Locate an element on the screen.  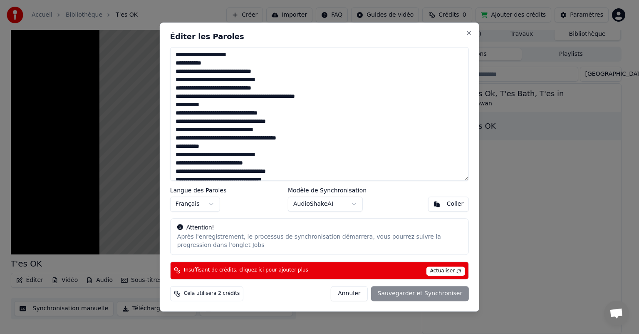
label: Langue des Paroles is located at coordinates (198, 190).